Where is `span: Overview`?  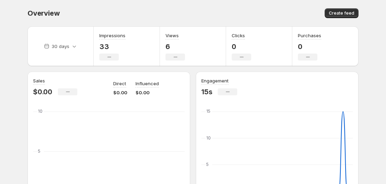
span: Overview is located at coordinates (44, 13).